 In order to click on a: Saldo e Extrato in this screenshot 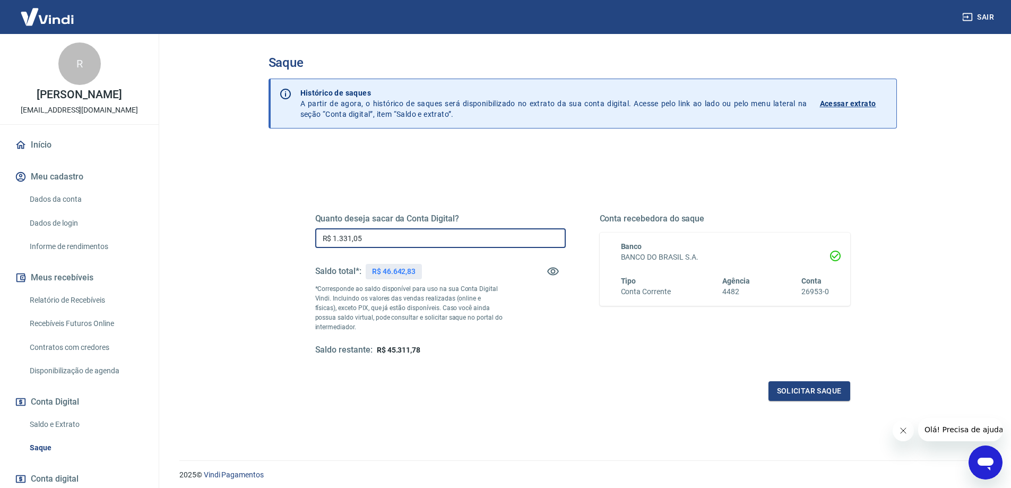, I will do `click(85, 424)`.